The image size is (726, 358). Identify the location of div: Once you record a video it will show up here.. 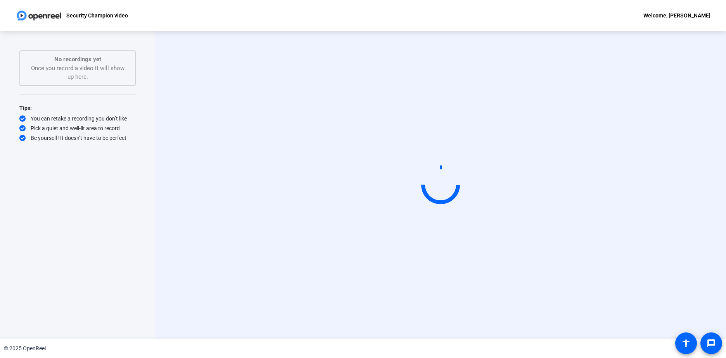
(78, 68).